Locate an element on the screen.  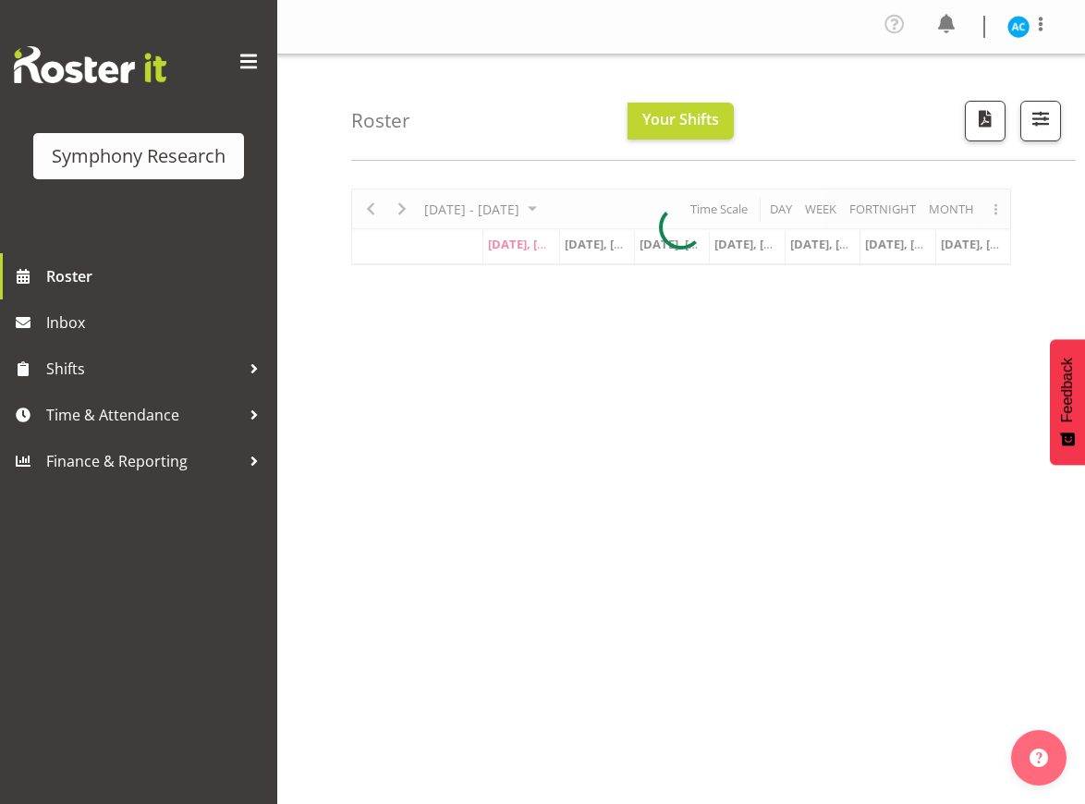
button: Filter Shifts is located at coordinates (1041, 121).